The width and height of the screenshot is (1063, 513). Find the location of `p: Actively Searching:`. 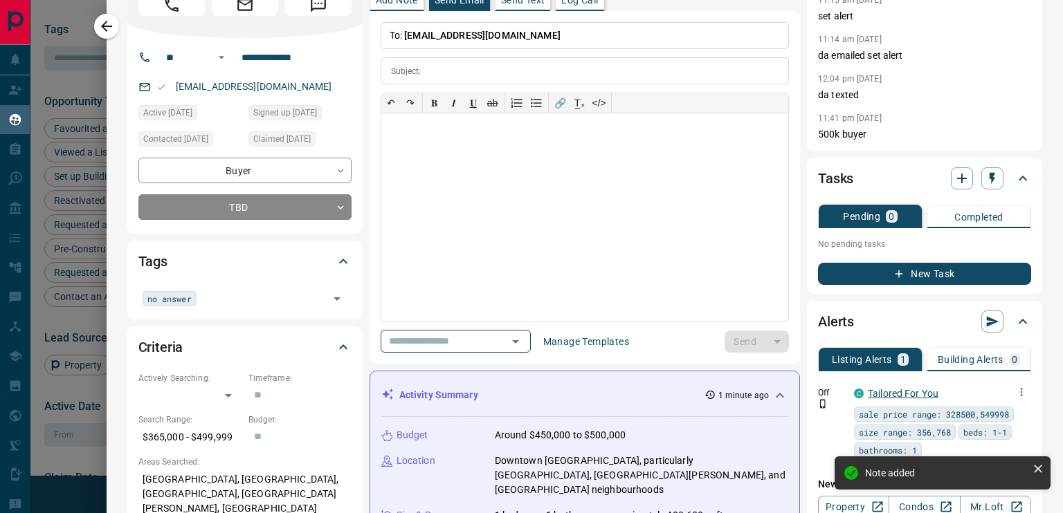

p: Actively Searching: is located at coordinates (190, 378).